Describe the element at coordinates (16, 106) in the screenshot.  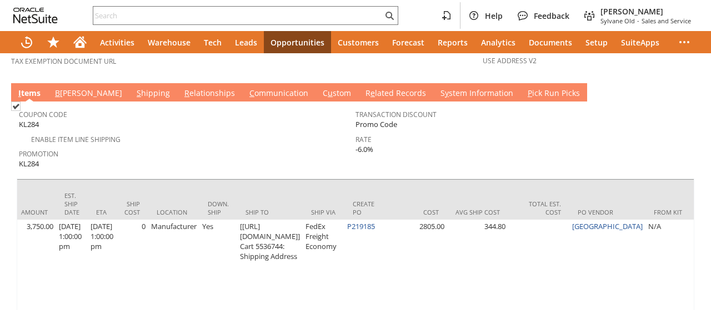
I see `img: Checked` at that location.